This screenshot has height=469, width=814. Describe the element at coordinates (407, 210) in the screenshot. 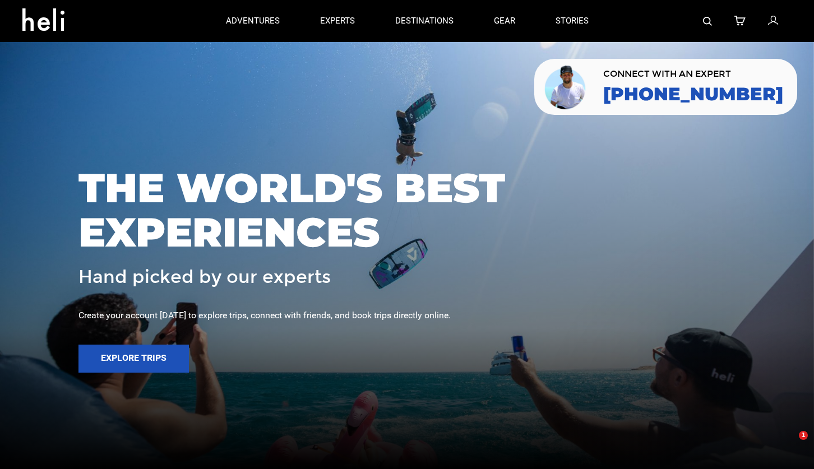

I see `span: THE WORLD'S BEST EXPERIENCES` at that location.